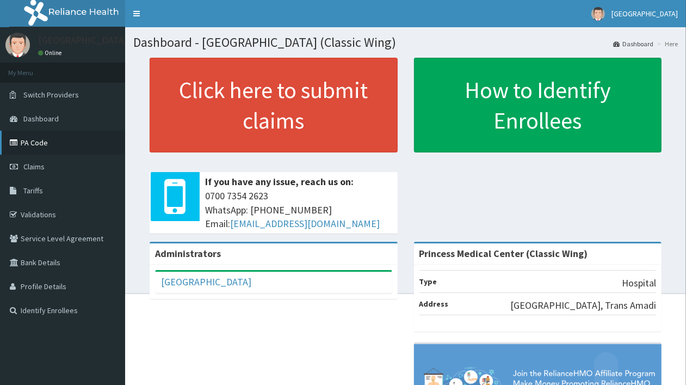  What do you see at coordinates (274, 105) in the screenshot?
I see `a: Click here to submit claims` at bounding box center [274, 105].